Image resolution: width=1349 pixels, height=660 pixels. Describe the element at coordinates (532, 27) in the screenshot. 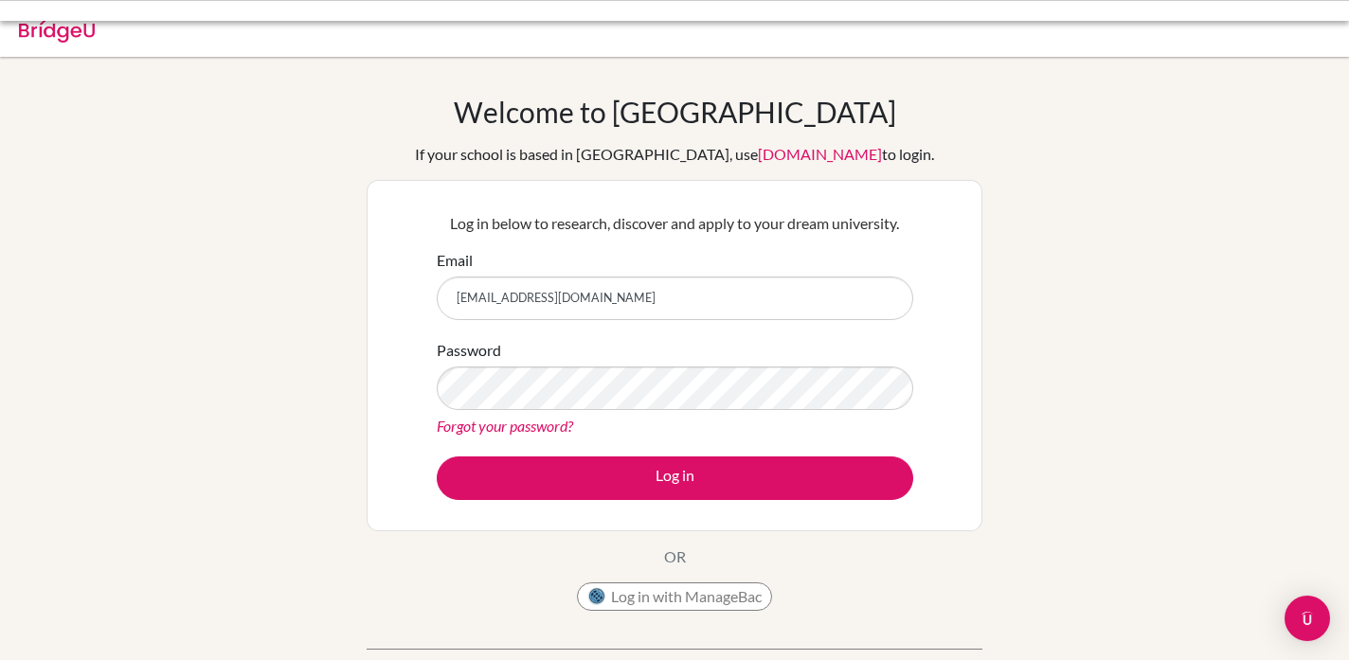

I see `div: Invalid email or password.` at that location.